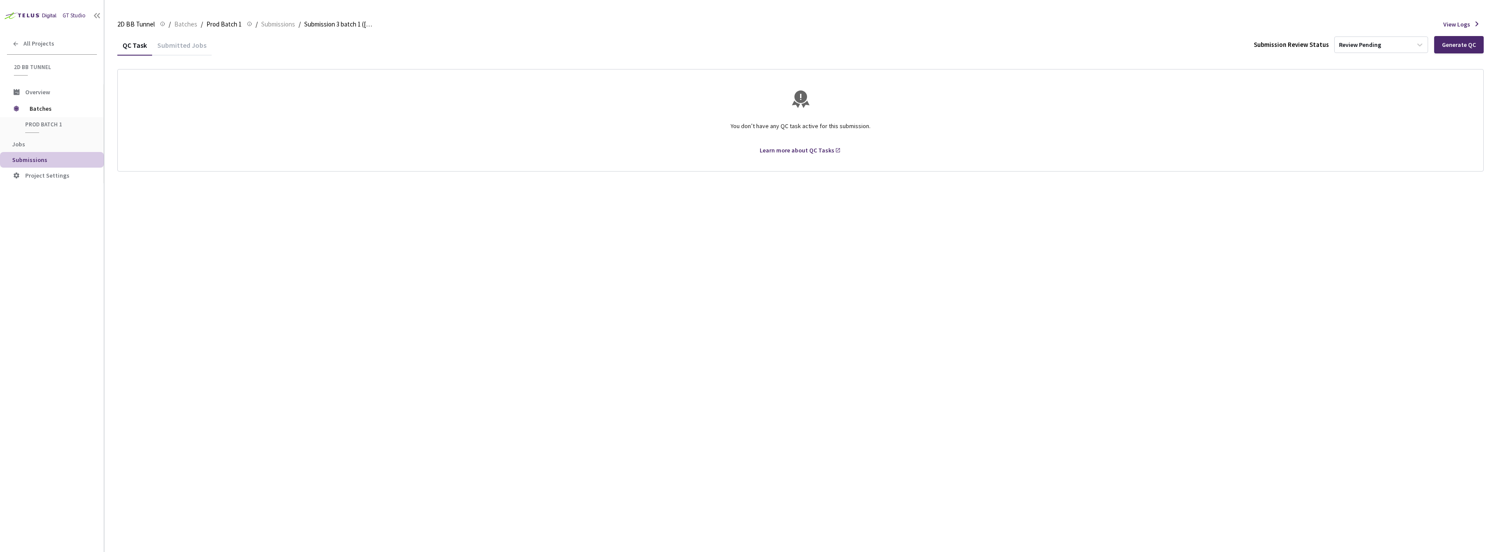  I want to click on div: Submitted Jobs, so click(182, 48).